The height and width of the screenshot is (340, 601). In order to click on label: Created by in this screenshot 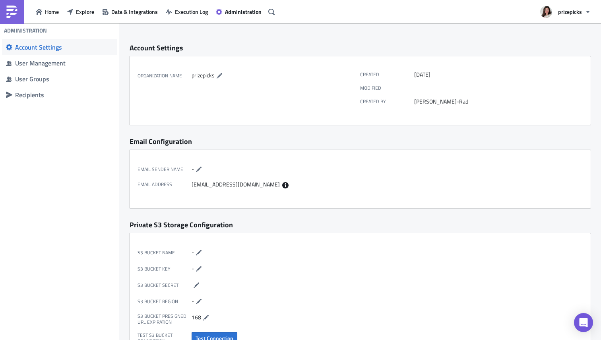, I will do `click(387, 102)`.